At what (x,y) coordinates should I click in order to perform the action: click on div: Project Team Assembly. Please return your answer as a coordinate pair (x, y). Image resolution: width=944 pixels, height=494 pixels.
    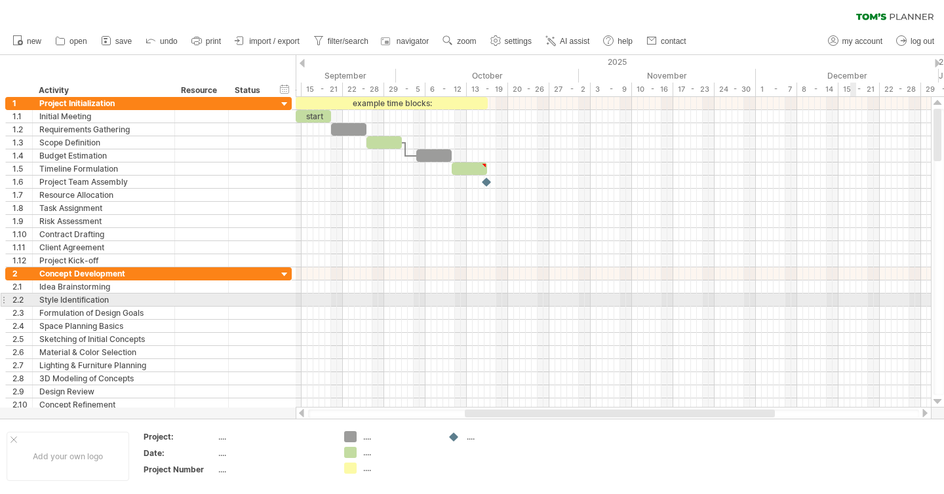
    Looking at the image, I should click on (104, 182).